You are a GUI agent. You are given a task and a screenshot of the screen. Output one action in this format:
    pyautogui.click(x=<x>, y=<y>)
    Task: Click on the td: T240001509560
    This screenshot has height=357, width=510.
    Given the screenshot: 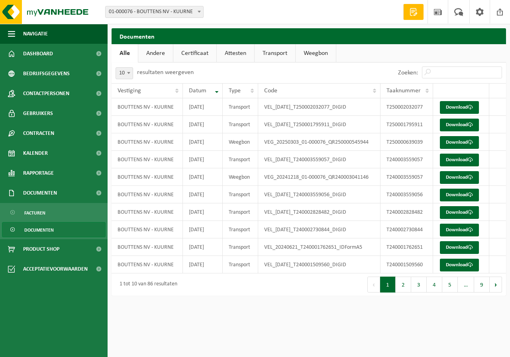 What is the action you would take?
    pyautogui.click(x=406, y=265)
    